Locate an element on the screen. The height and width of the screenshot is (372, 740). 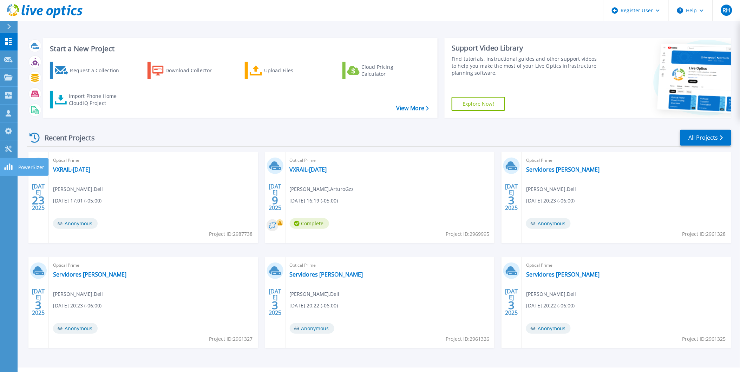
span: 9 is located at coordinates (275, 200).